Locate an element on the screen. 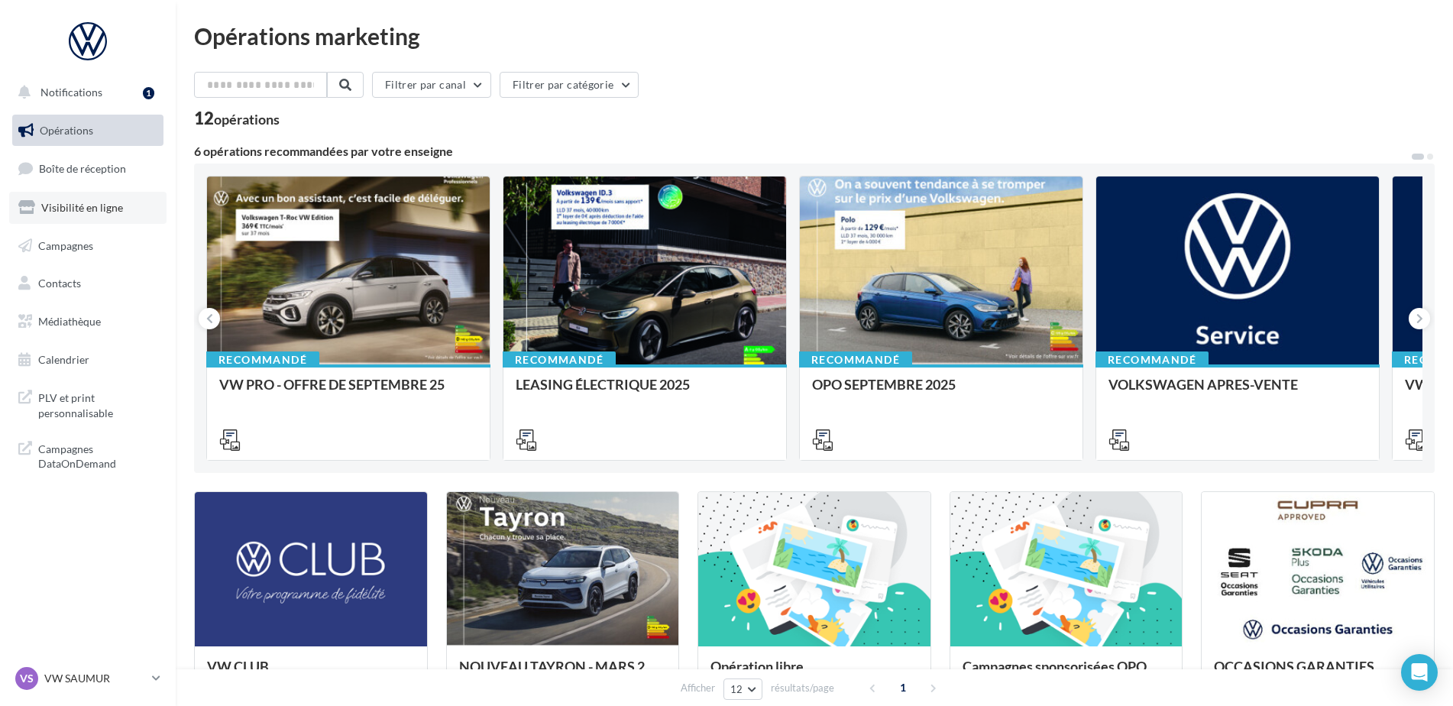  span: Médiathèque is located at coordinates (70, 321).